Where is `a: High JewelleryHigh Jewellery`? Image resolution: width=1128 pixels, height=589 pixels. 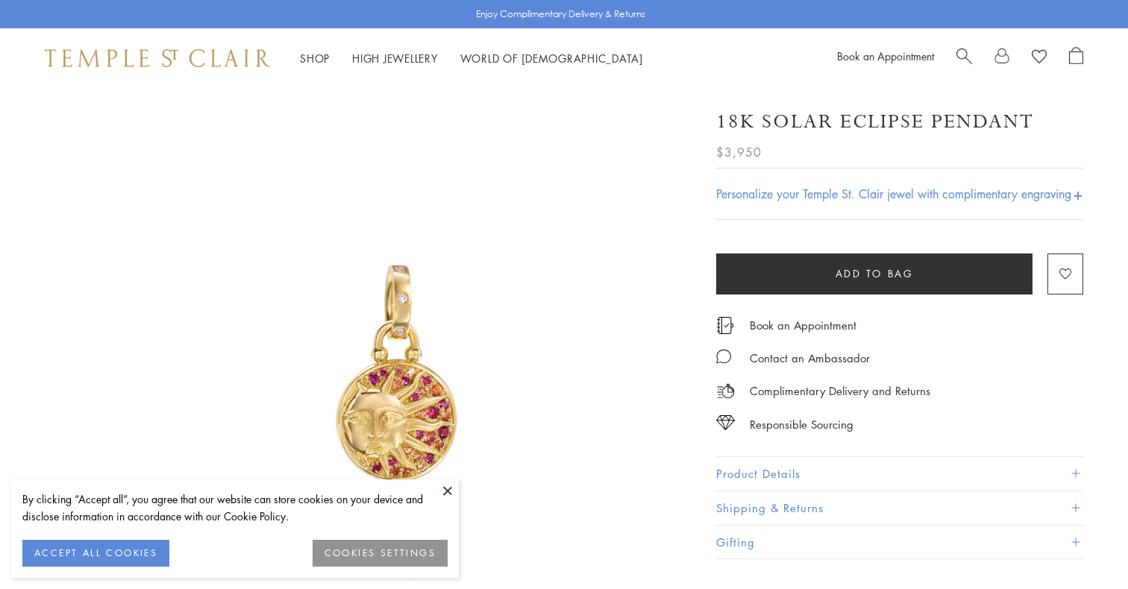
a: High JewelleryHigh Jewellery is located at coordinates (394, 58).